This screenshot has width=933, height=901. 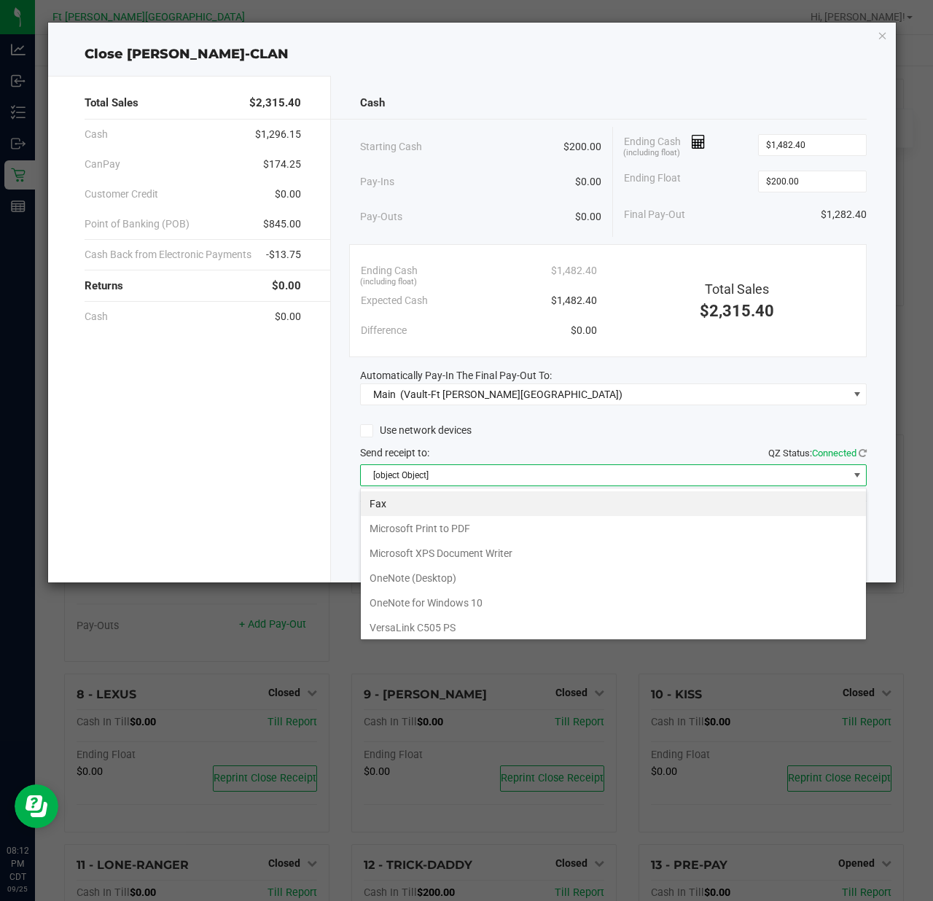 I want to click on span: -$13.75, so click(x=284, y=254).